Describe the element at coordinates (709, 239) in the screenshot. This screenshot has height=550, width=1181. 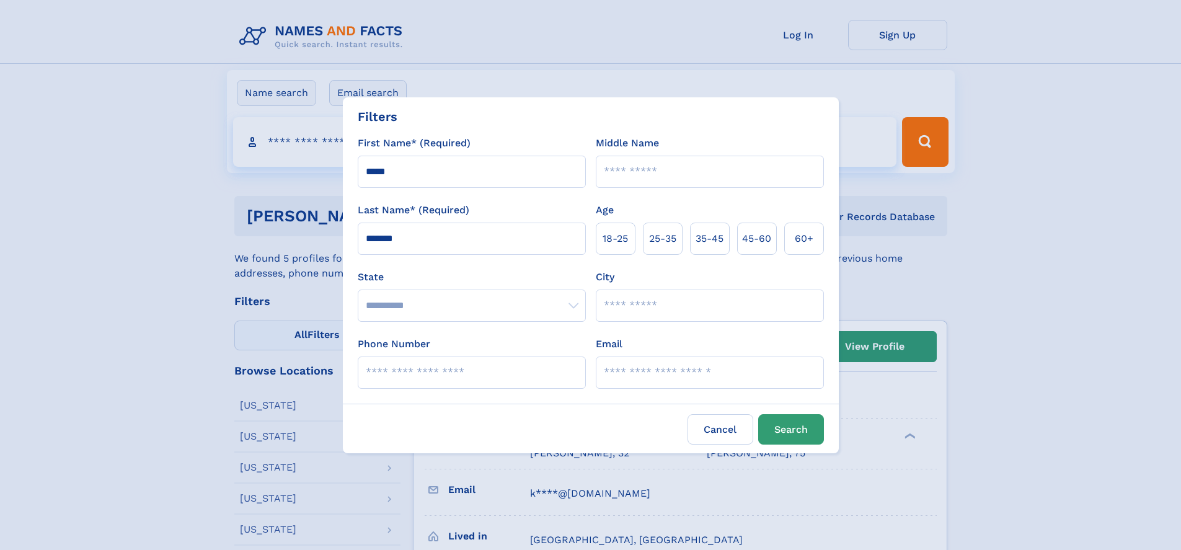
I see `span: 35‑45` at that location.